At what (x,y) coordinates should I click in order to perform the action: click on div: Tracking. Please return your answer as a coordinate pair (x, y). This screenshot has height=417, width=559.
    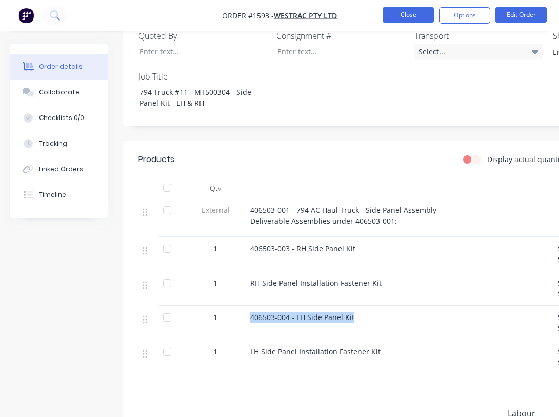
    Looking at the image, I should click on (53, 144).